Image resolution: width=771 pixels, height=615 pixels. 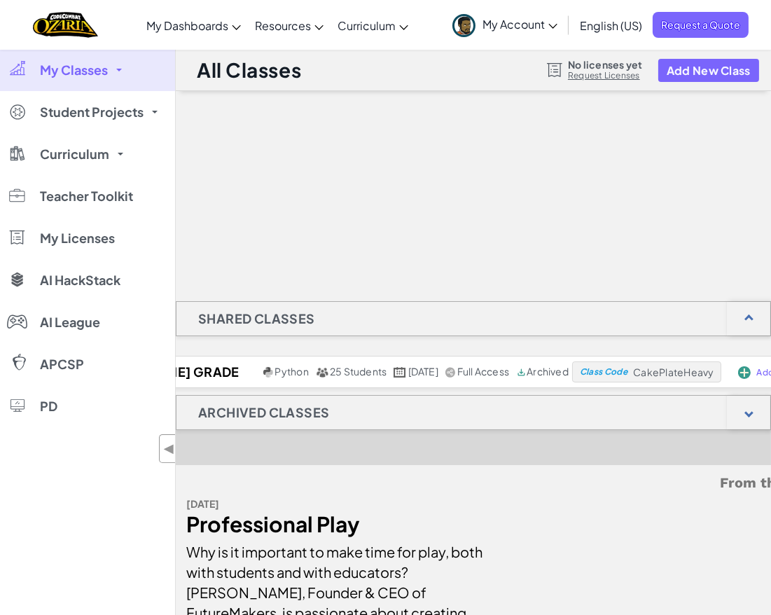 I want to click on h1: Archived Classes, so click(x=263, y=412).